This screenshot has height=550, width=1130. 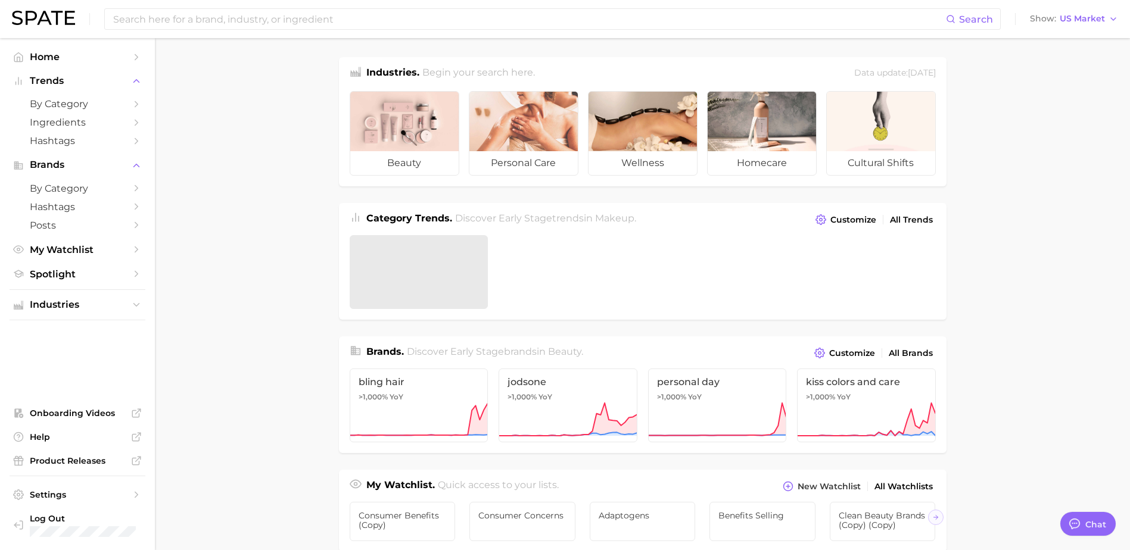 I want to click on a: Log out. Currently logged in with e-mail jennifer.king@symrise.com., so click(x=77, y=525).